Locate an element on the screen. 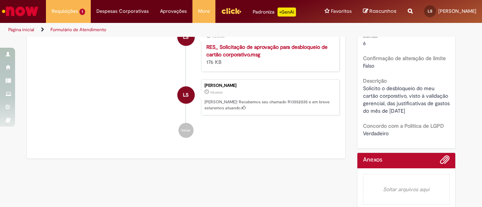  span: Rascunhos is located at coordinates (383, 11).